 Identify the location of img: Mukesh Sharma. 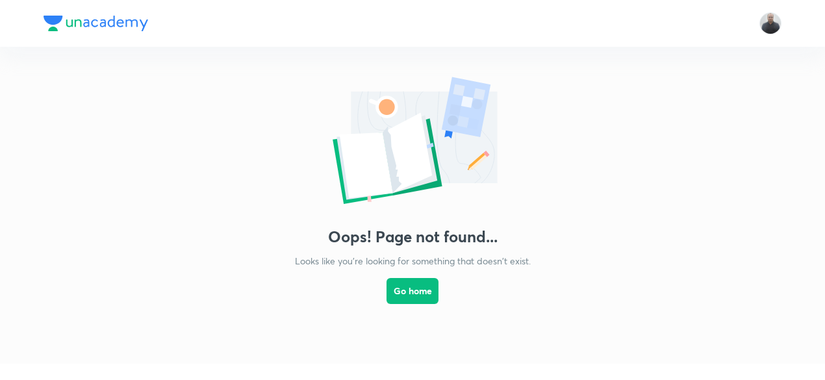
(771, 23).